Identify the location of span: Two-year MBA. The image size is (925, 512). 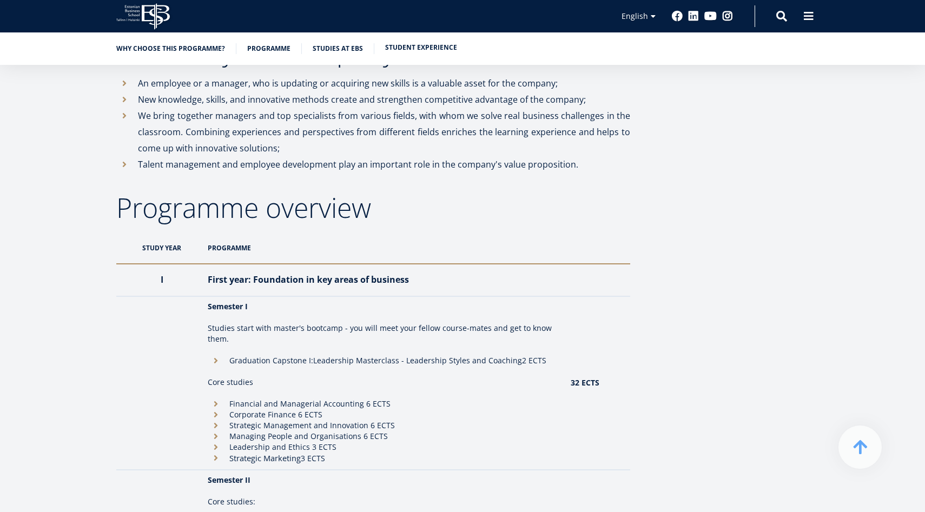
(36, 169).